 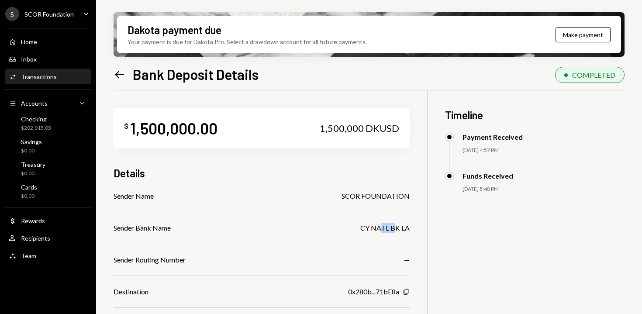 What do you see at coordinates (36, 128) in the screenshot?
I see `div: $202,015.05` at bounding box center [36, 128].